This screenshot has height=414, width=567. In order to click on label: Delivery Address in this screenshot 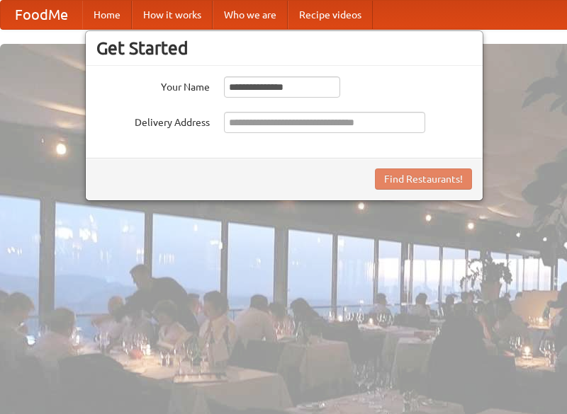, I will do `click(153, 120)`.